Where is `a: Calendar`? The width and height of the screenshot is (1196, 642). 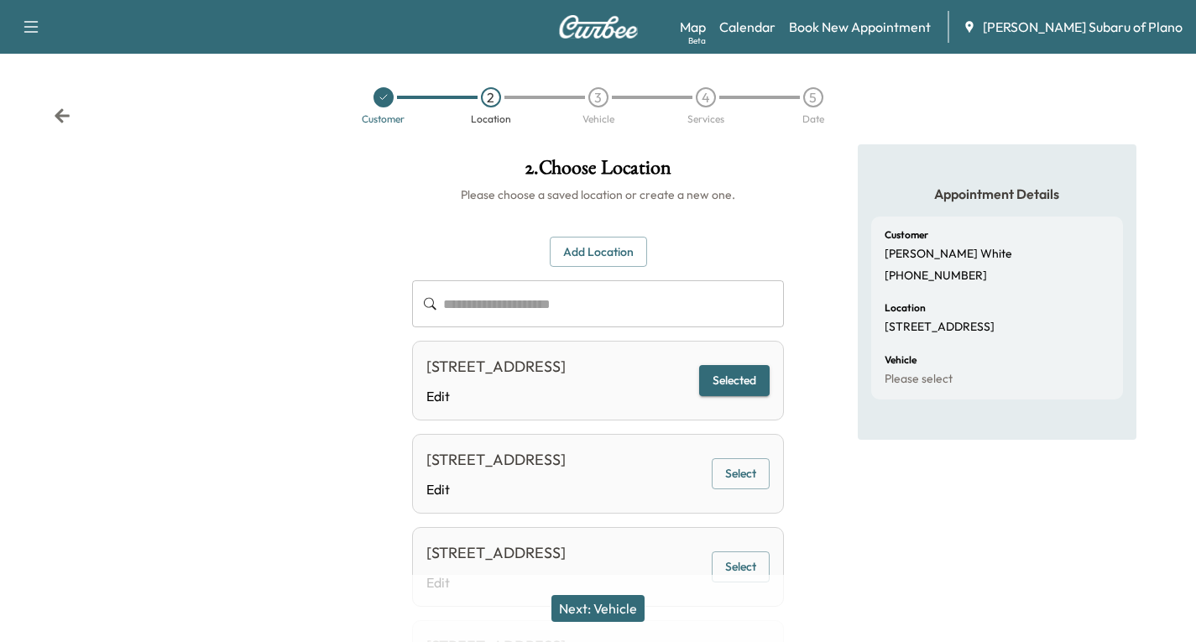
a: Calendar is located at coordinates (747, 27).